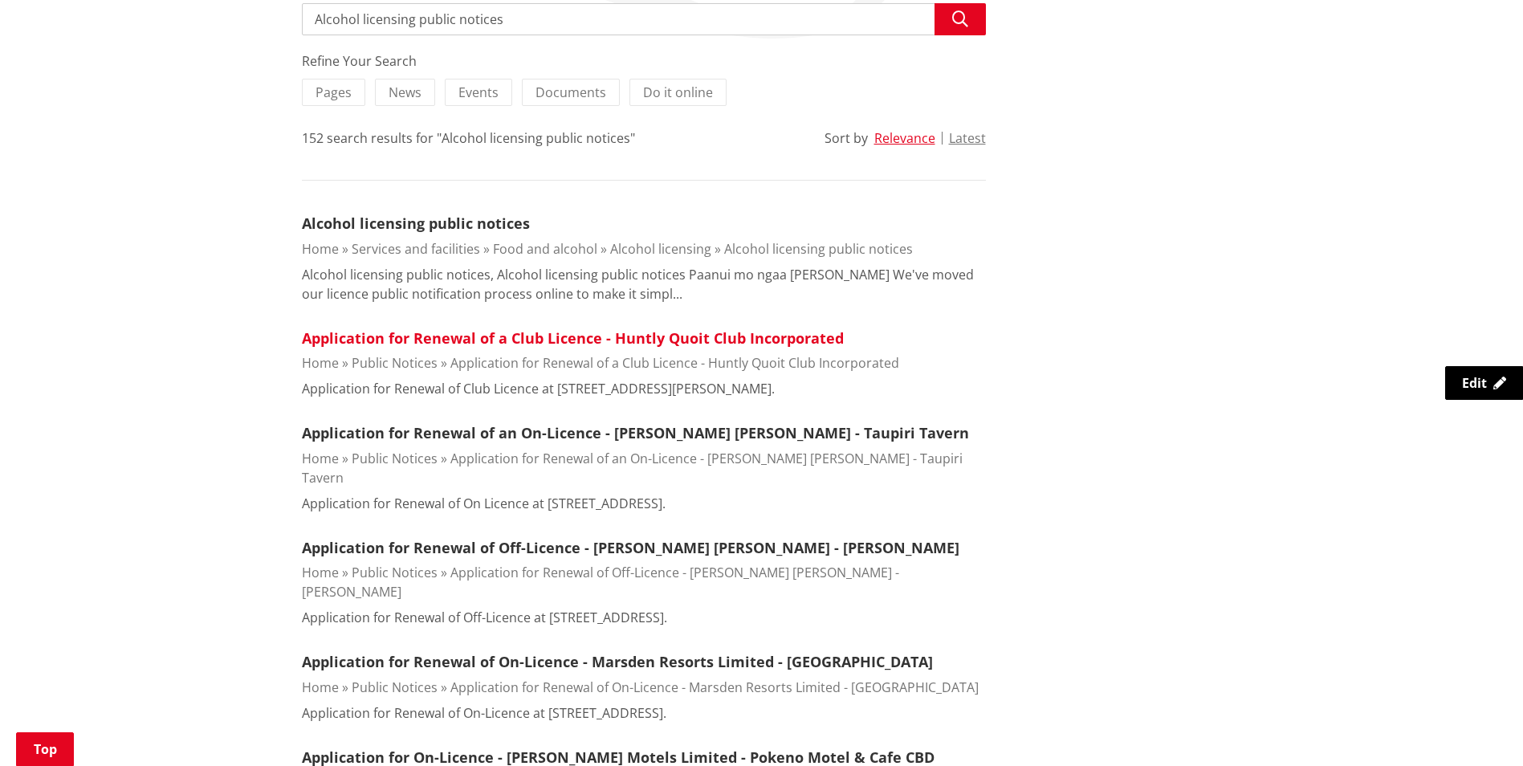 The image size is (1523, 766). I want to click on a: Services and facilities, so click(416, 249).